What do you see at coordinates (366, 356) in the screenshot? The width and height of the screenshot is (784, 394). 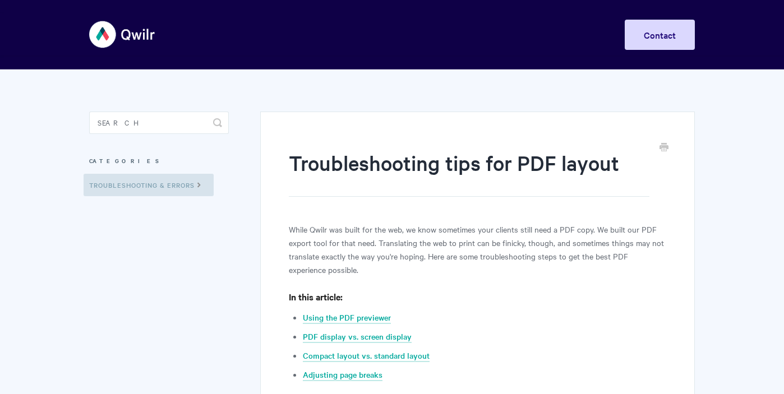 I see `a: Compact layout vs. standard layout` at bounding box center [366, 356].